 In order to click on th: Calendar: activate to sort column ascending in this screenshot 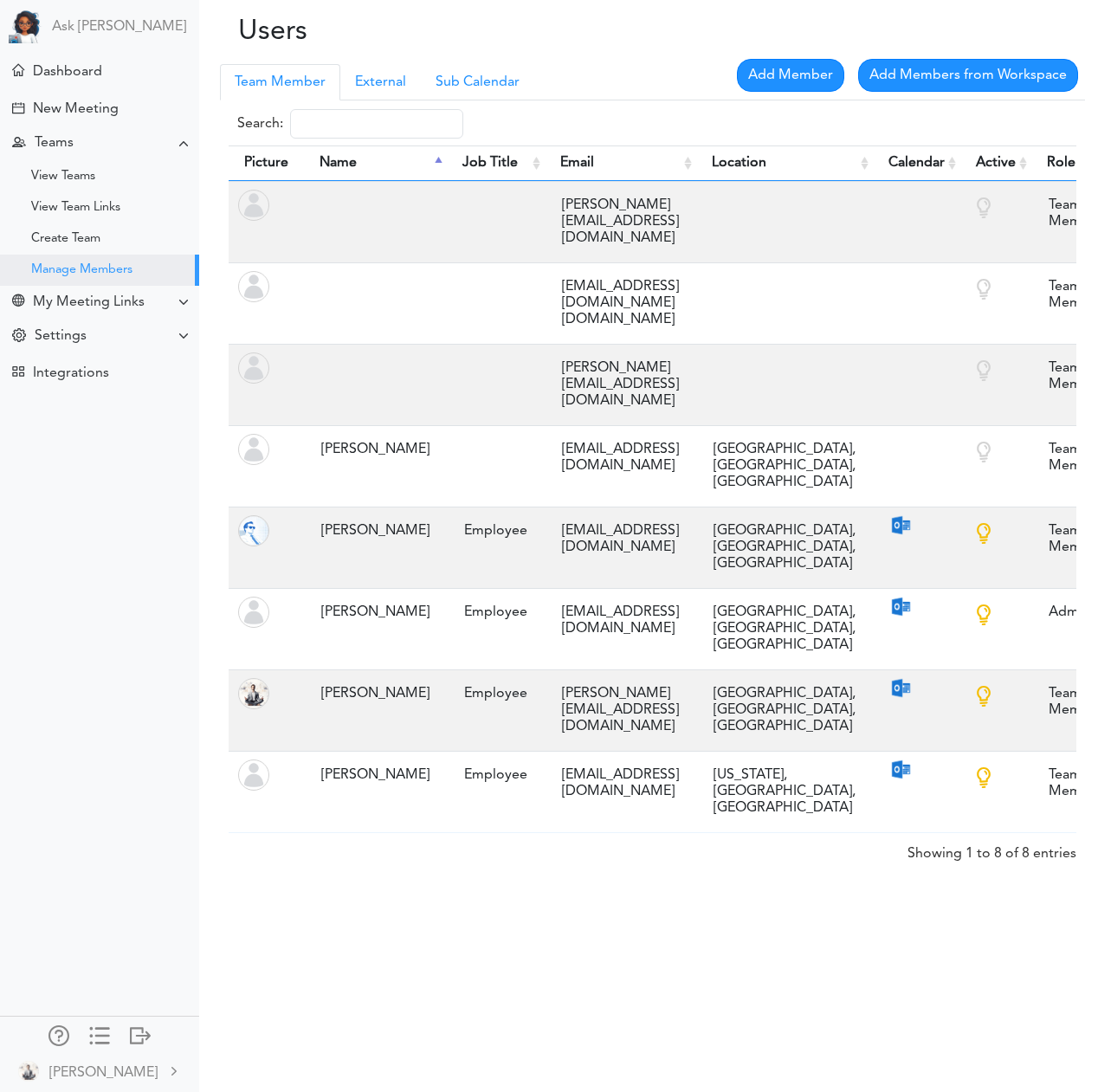, I will do `click(916, 163)`.